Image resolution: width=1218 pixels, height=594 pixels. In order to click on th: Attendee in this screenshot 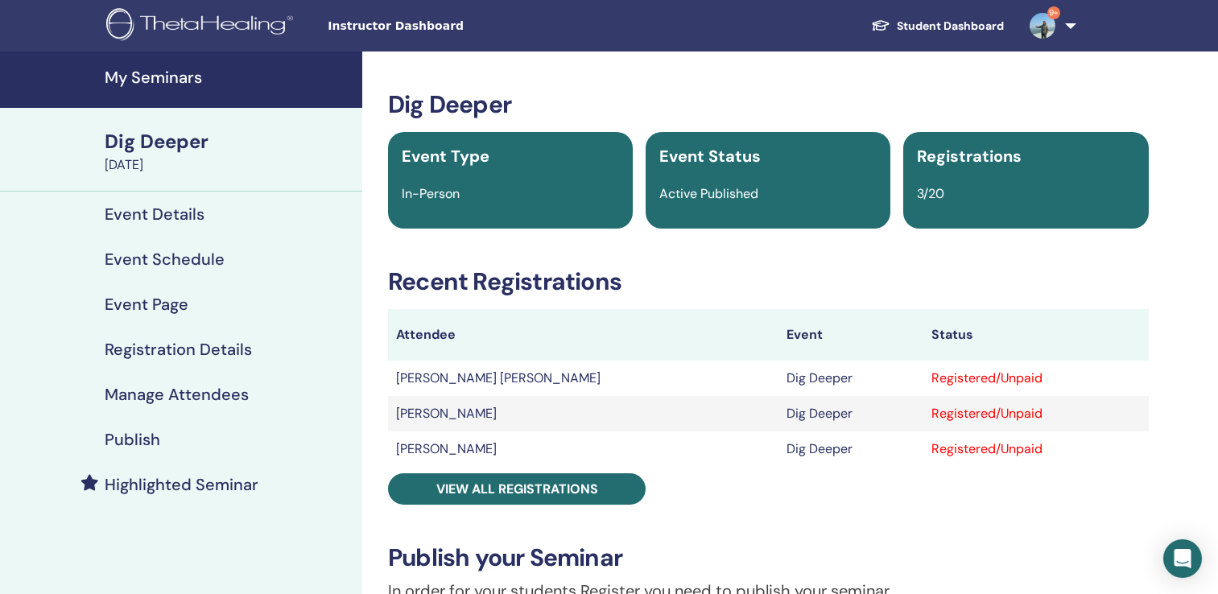, I will do `click(583, 335)`.